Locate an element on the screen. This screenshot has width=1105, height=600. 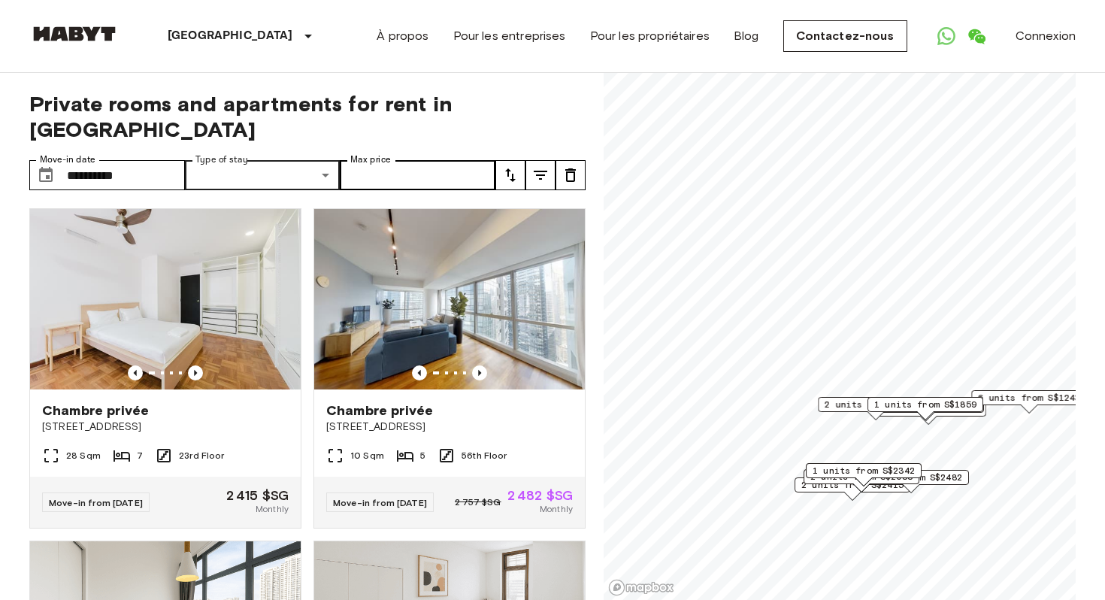
span: 23rd Floor is located at coordinates (201, 456).